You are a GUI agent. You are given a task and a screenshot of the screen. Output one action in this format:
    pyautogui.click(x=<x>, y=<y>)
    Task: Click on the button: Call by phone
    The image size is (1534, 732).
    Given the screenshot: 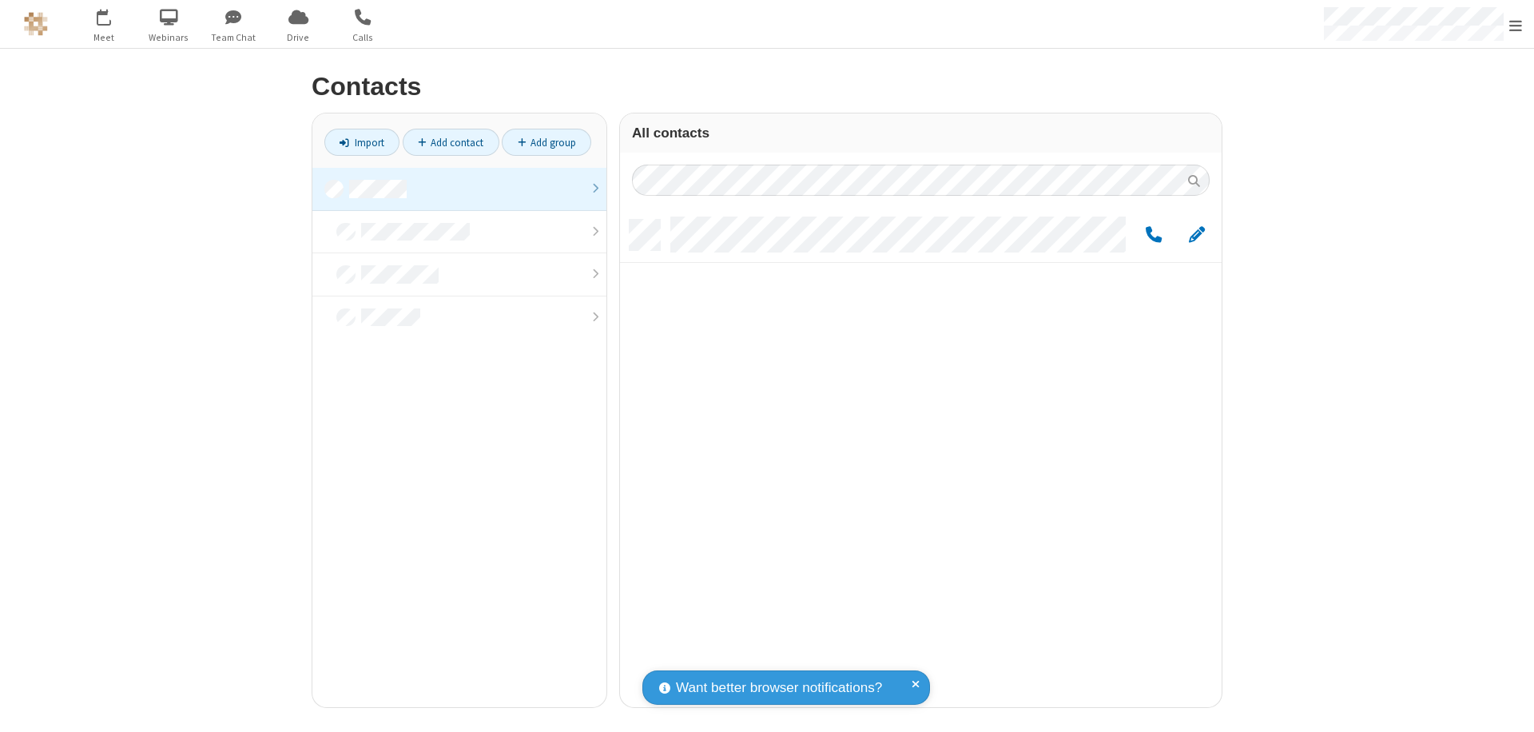 What is the action you would take?
    pyautogui.click(x=1153, y=235)
    